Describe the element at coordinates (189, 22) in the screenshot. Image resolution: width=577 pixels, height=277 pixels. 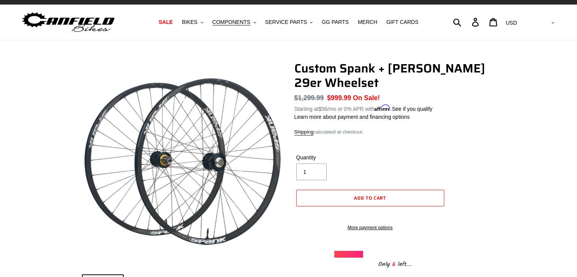
I see `span: BIKES` at that location.